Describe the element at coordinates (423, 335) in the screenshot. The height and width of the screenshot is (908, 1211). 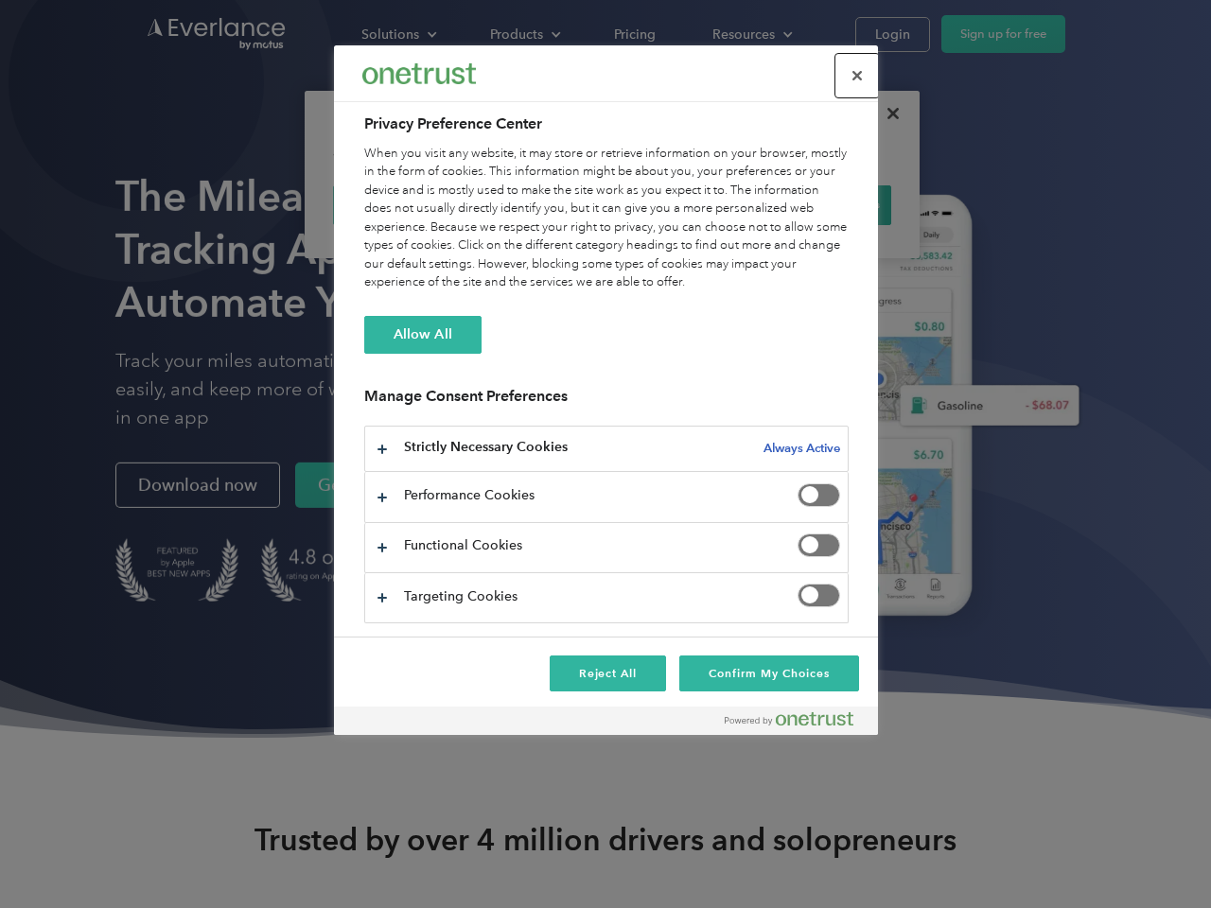
I see `button: Allow All` at that location.